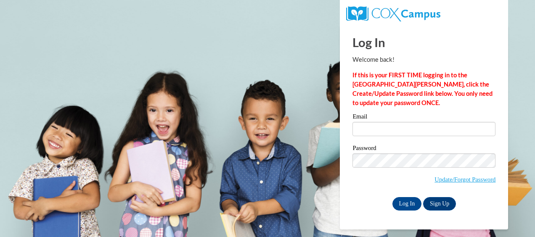 The image size is (535, 237). I want to click on input: Log In, so click(407, 204).